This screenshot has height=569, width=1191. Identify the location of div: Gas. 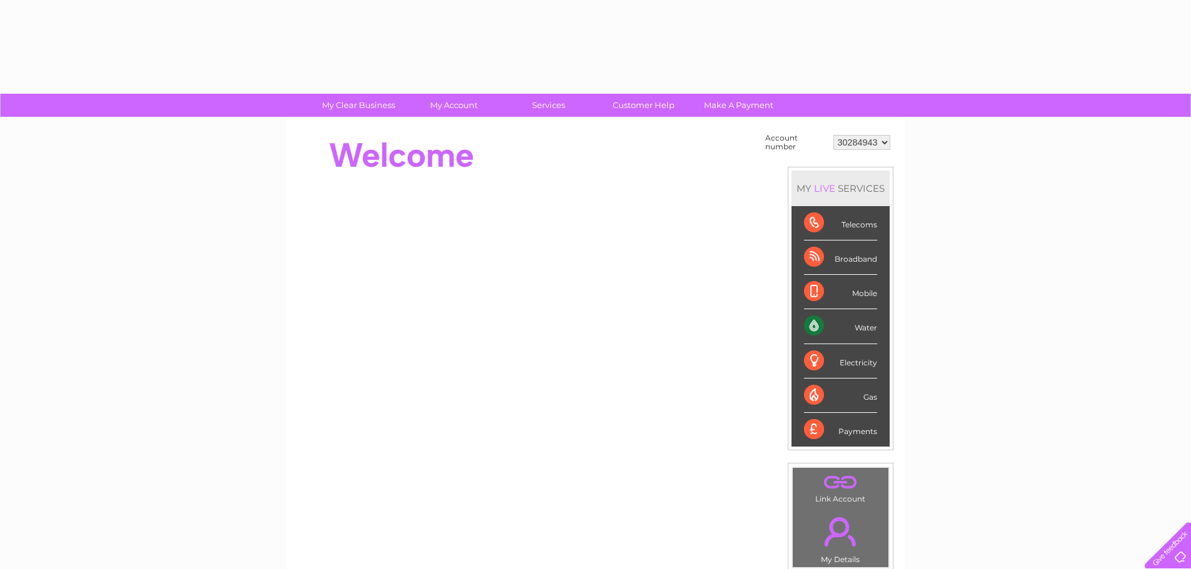
(840, 396).